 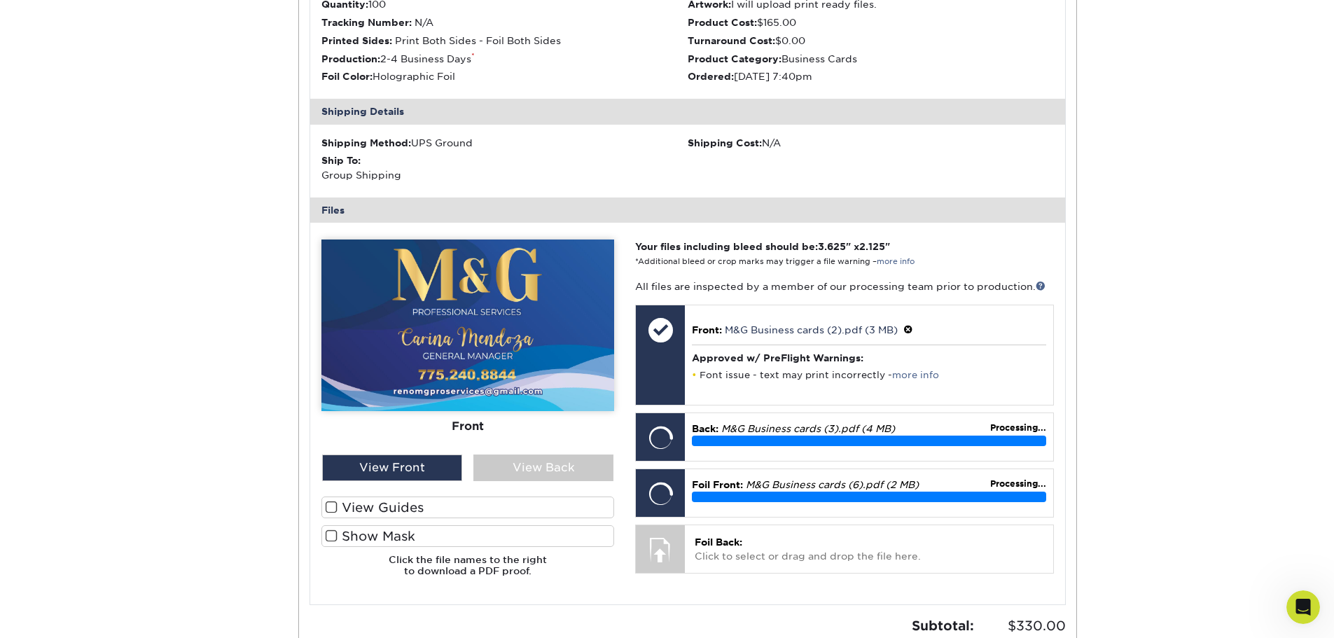 I want to click on span: Print Both Sides - Foil Both Sides, so click(x=477, y=41).